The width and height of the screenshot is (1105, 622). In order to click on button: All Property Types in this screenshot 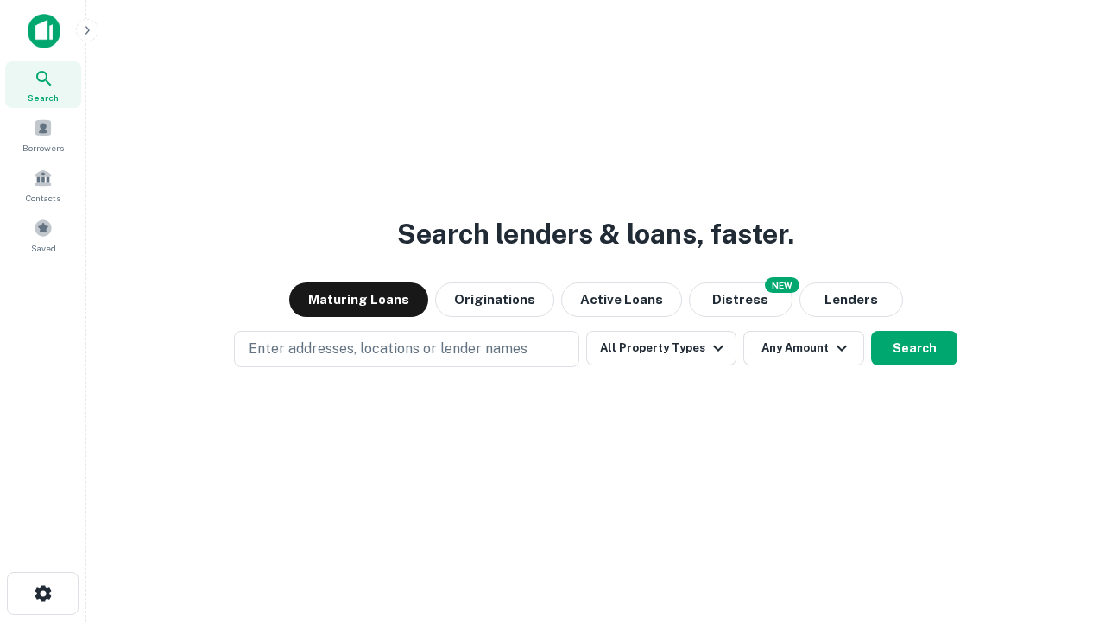, I will do `click(662, 348)`.